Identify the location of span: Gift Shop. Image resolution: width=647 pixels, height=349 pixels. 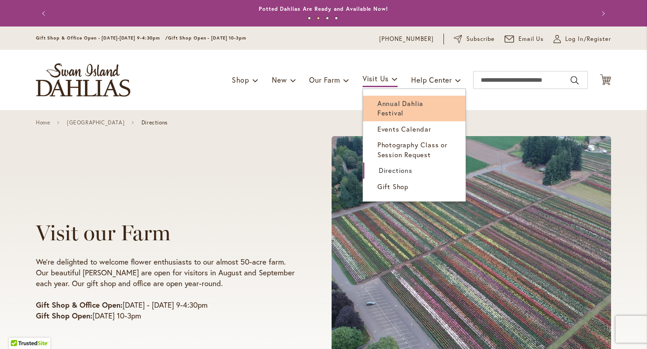
(393, 187).